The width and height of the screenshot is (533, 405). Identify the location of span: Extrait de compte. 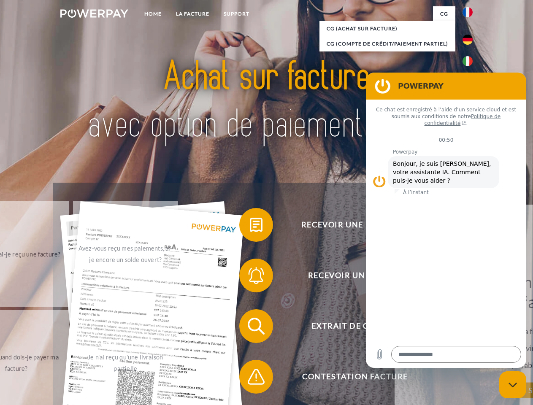
(355, 326).